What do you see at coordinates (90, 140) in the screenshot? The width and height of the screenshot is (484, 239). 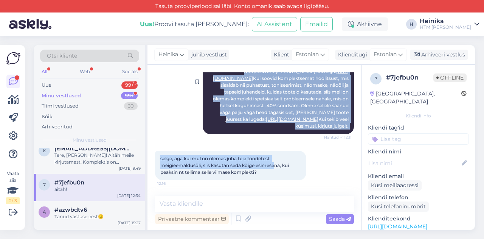 I see `span: Minu vestlused` at bounding box center [90, 140].